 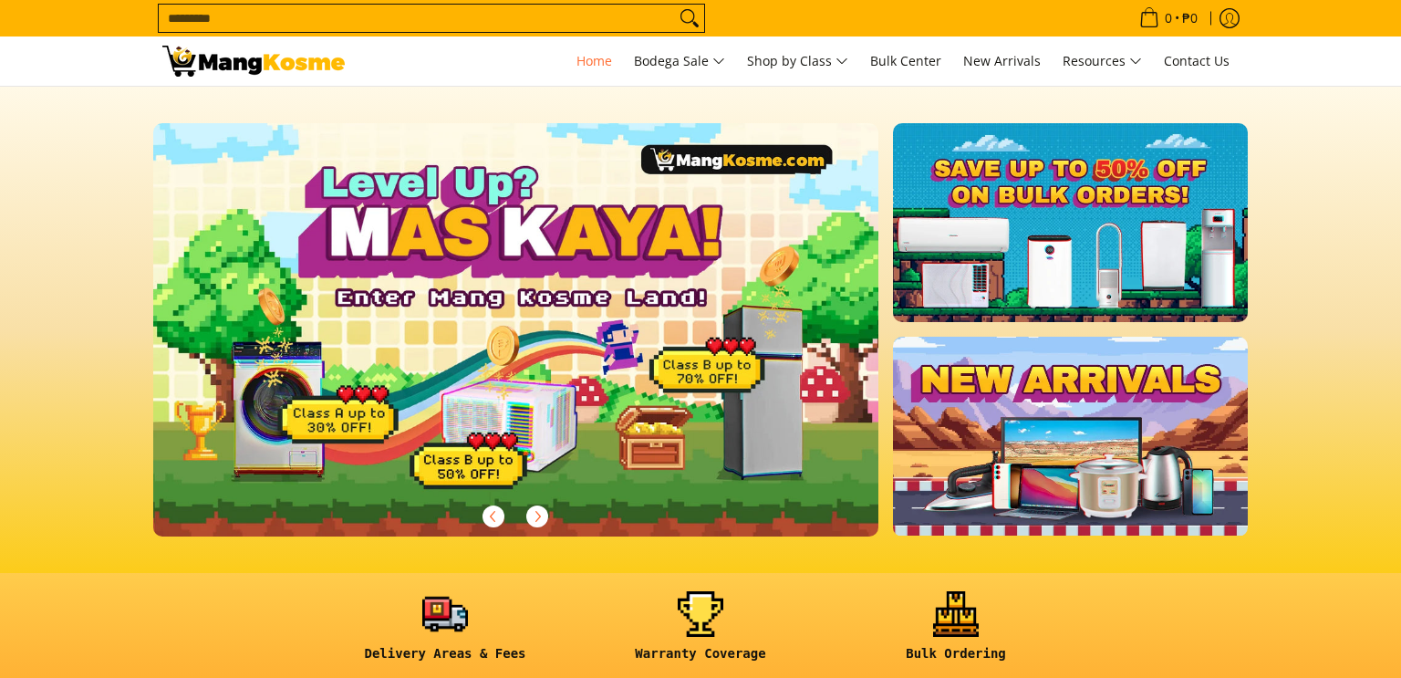 What do you see at coordinates (797, 61) in the screenshot?
I see `span: Shop by Class` at bounding box center [797, 61].